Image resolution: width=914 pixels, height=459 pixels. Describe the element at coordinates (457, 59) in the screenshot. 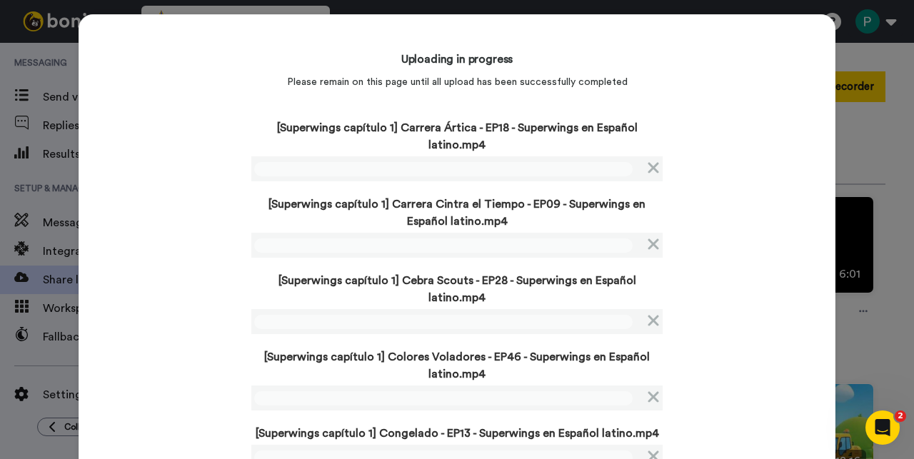

I see `h4: Uploading in progress` at that location.